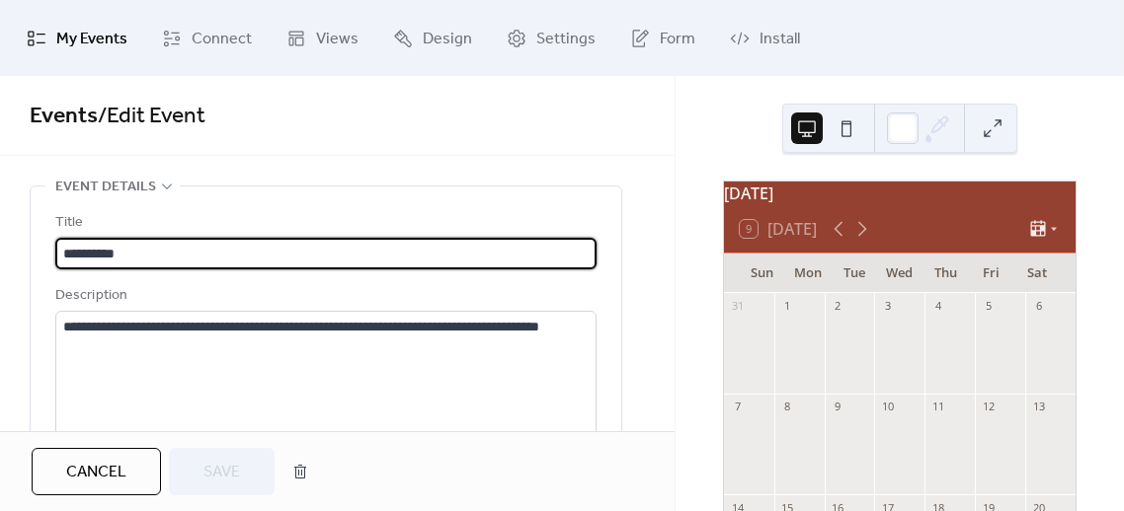  What do you see at coordinates (900, 274) in the screenshot?
I see `div: Wed` at bounding box center [900, 274].